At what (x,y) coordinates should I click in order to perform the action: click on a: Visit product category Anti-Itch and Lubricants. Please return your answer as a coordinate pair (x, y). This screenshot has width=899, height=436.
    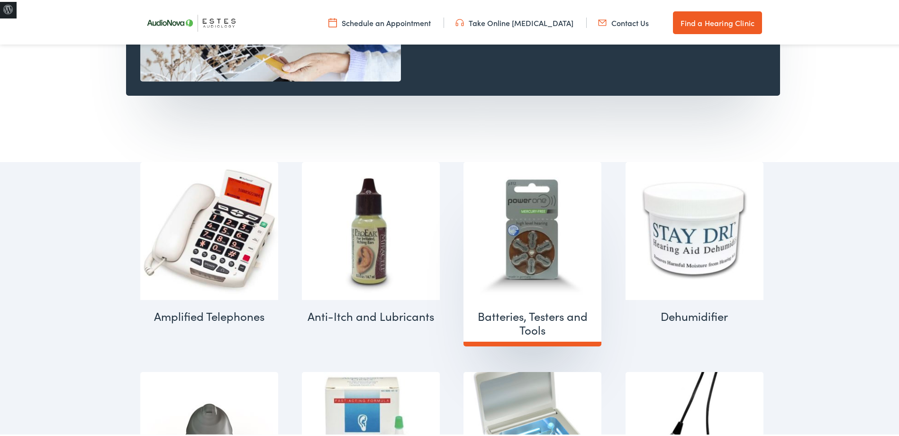
    Looking at the image, I should click on (371, 245).